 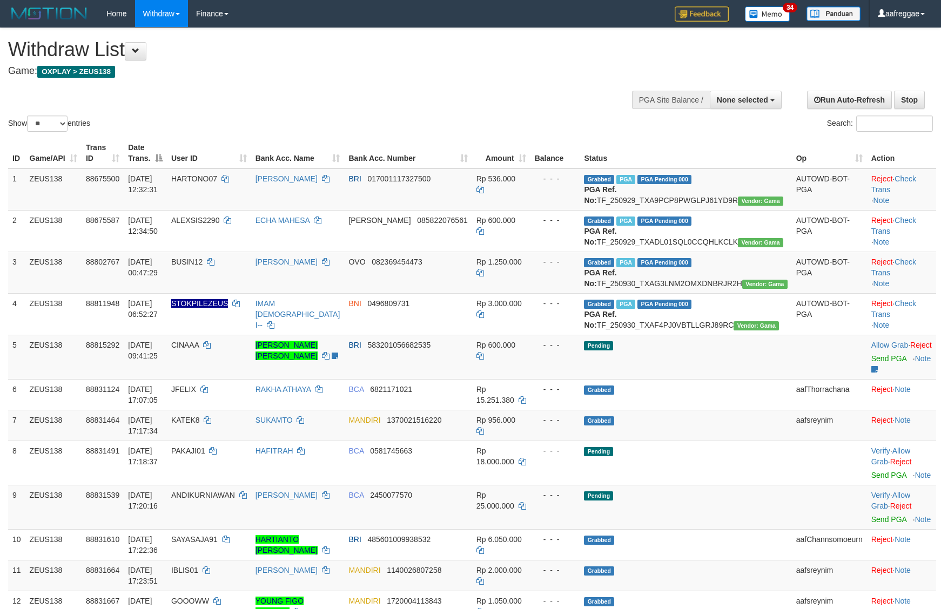 What do you see at coordinates (103, 389) in the screenshot?
I see `span: 88831124` at bounding box center [103, 389].